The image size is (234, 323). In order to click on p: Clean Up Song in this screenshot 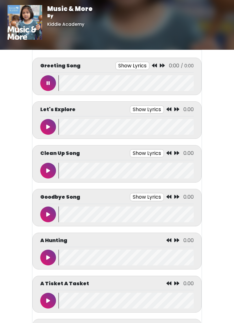, I will do `click(60, 153)`.